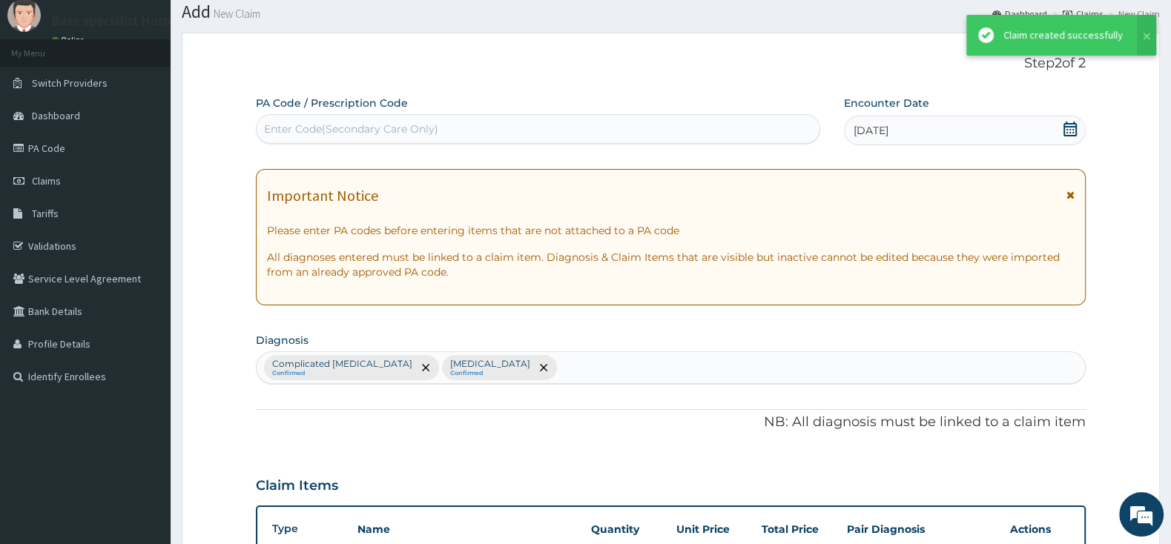 This screenshot has height=544, width=1171. Describe the element at coordinates (886, 103) in the screenshot. I see `label: Encounter Date` at that location.